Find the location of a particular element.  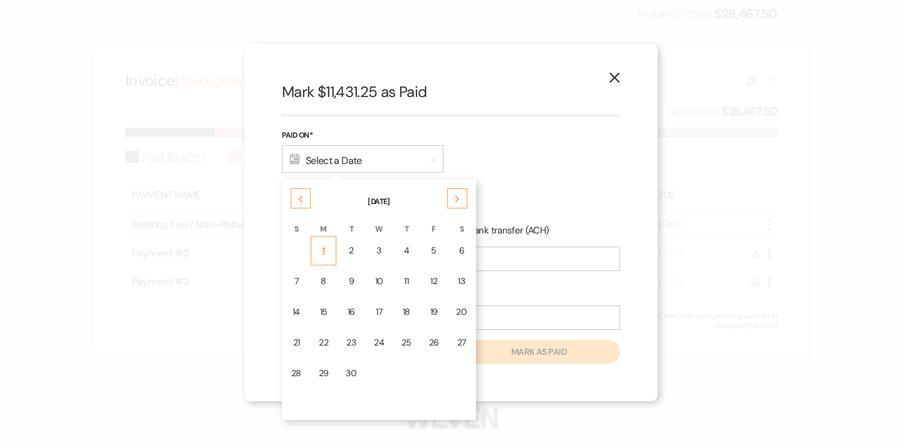

div: 27 is located at coordinates (461, 343).